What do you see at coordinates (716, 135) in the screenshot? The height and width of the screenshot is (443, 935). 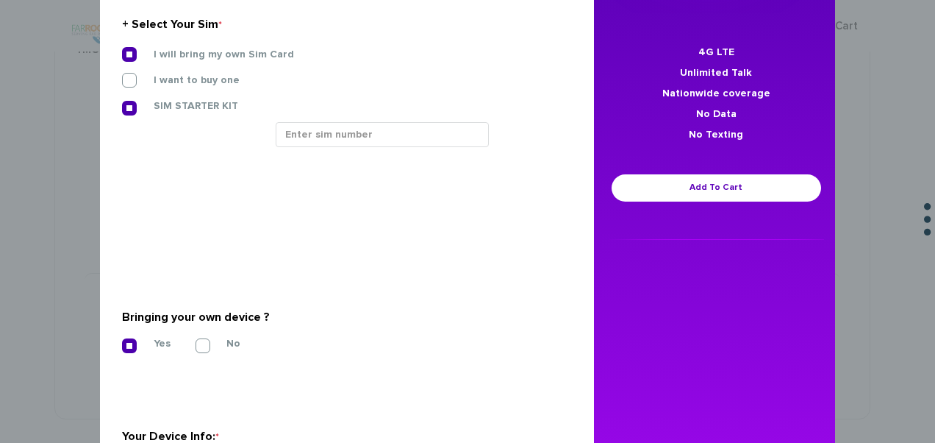 I see `li: No Texting` at bounding box center [716, 135].